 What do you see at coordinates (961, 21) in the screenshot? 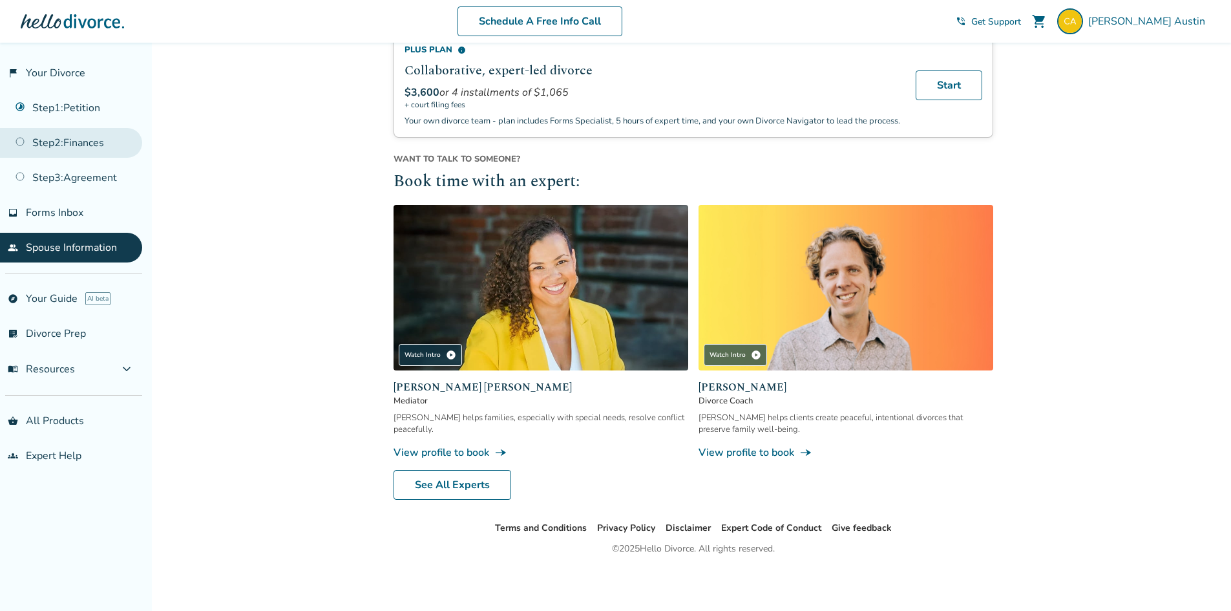
I see `span: phone_in_talk` at bounding box center [961, 21].